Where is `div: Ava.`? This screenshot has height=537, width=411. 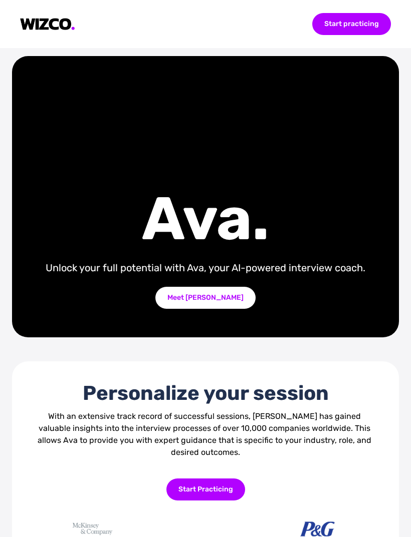 div: Ava. is located at coordinates (205, 219).